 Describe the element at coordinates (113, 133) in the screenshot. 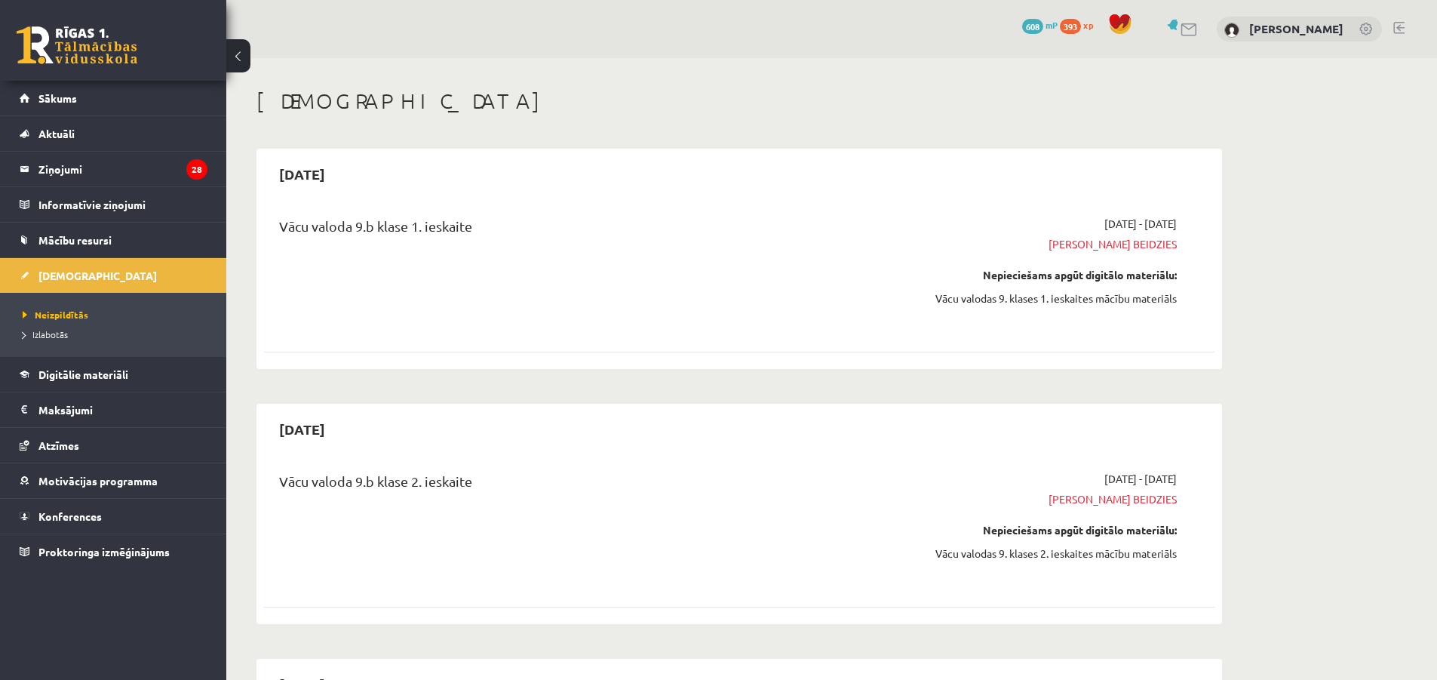

I see `a: Aktuāli` at that location.